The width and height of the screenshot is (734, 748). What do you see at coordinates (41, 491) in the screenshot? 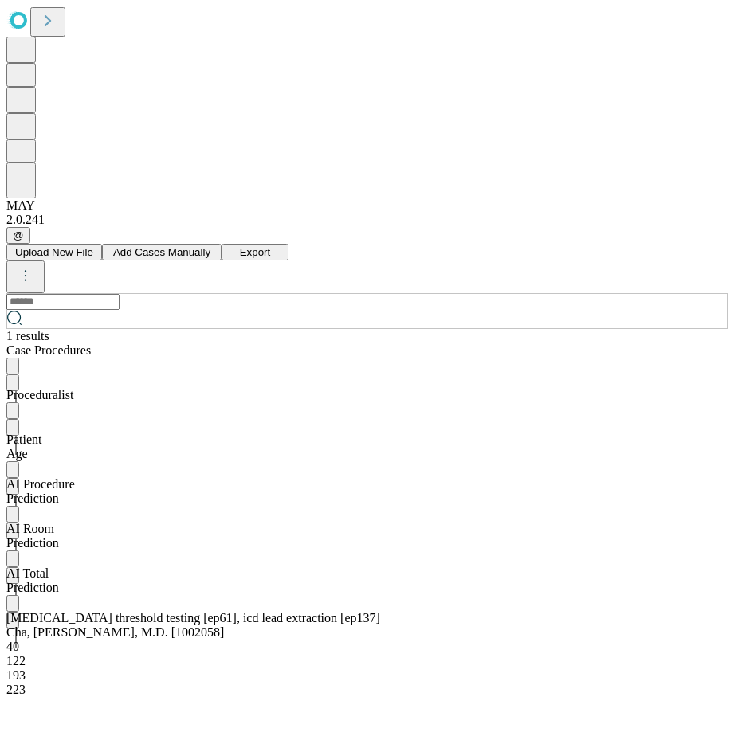
I see `span: Time-out to extubation/pocket closure` at bounding box center [41, 491].